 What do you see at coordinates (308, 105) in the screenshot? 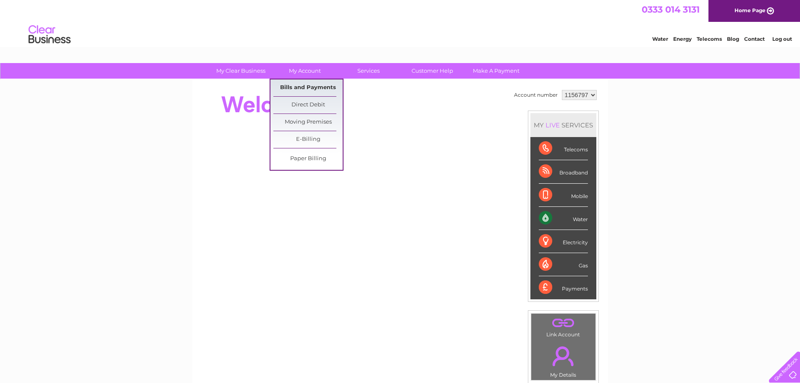
I see `a: Direct Debit` at bounding box center [308, 105].